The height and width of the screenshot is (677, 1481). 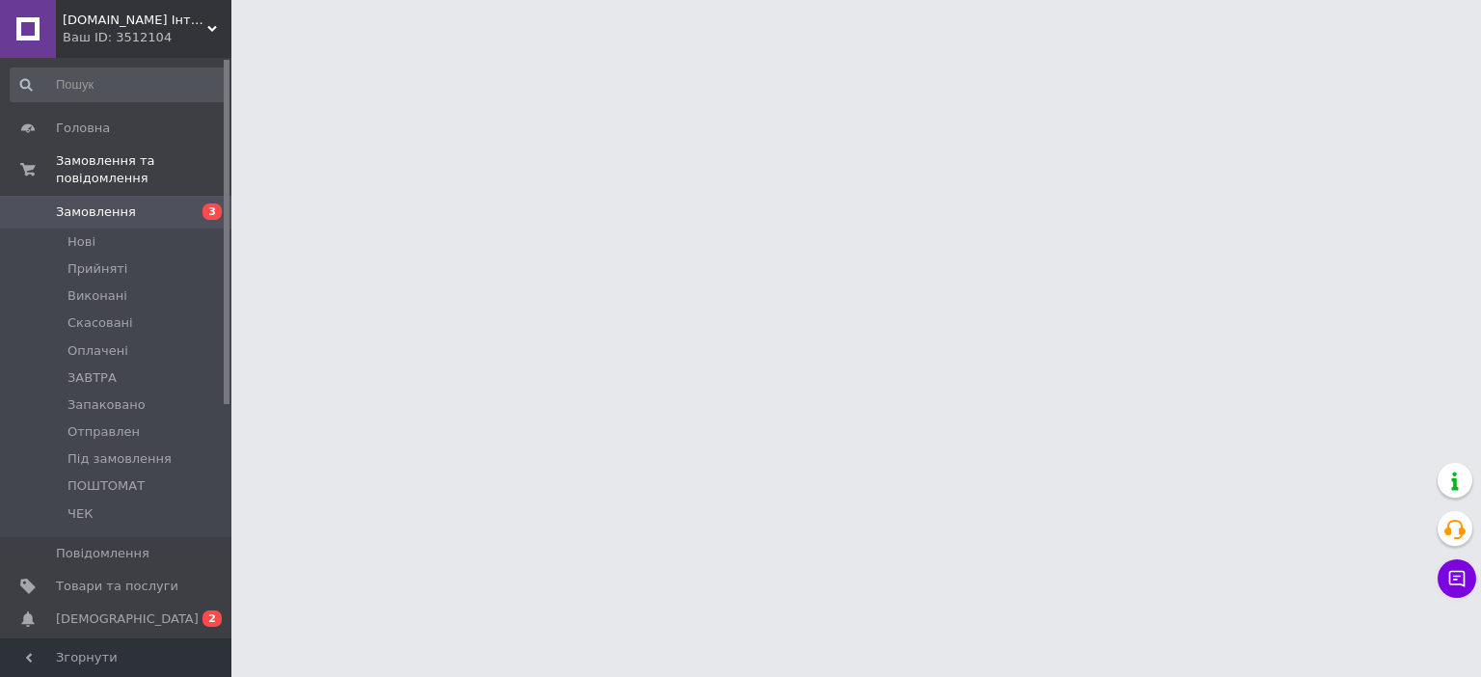 I want to click on span: MyDoll.com.ua Інтернет-магазин Іграшок, so click(x=135, y=20).